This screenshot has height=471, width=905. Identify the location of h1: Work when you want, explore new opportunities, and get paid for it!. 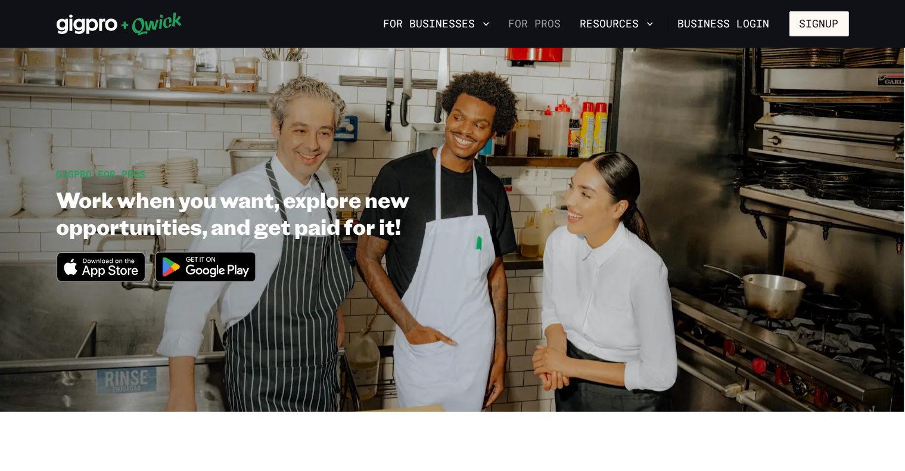
(294, 213).